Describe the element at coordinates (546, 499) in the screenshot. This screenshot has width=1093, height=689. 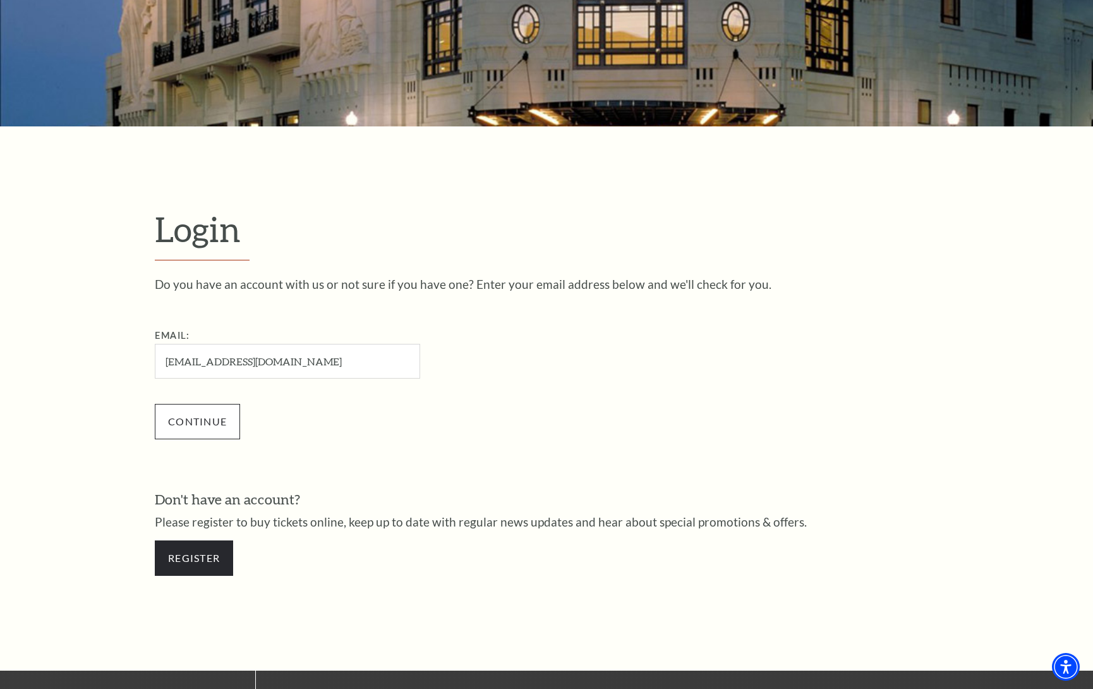
I see `h3: Don't have an account?` at that location.